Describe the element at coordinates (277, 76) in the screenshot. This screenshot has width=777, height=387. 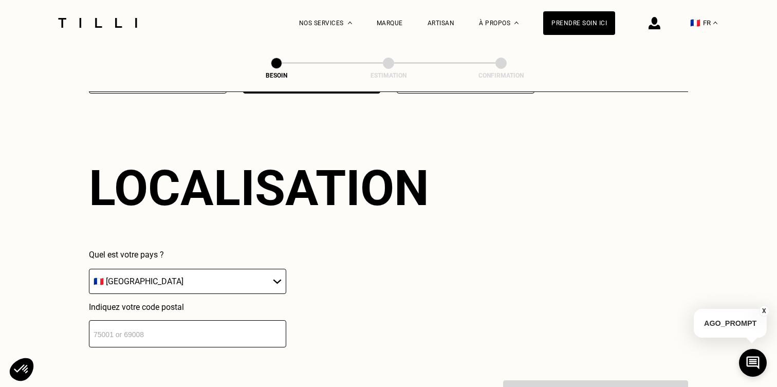
I see `div: Besoin` at that location.